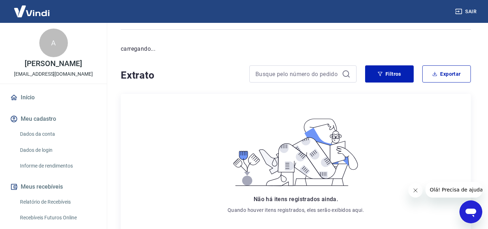 The width and height of the screenshot is (488, 229). What do you see at coordinates (296, 199) in the screenshot?
I see `span: Não há itens registrados ainda.` at bounding box center [296, 199].